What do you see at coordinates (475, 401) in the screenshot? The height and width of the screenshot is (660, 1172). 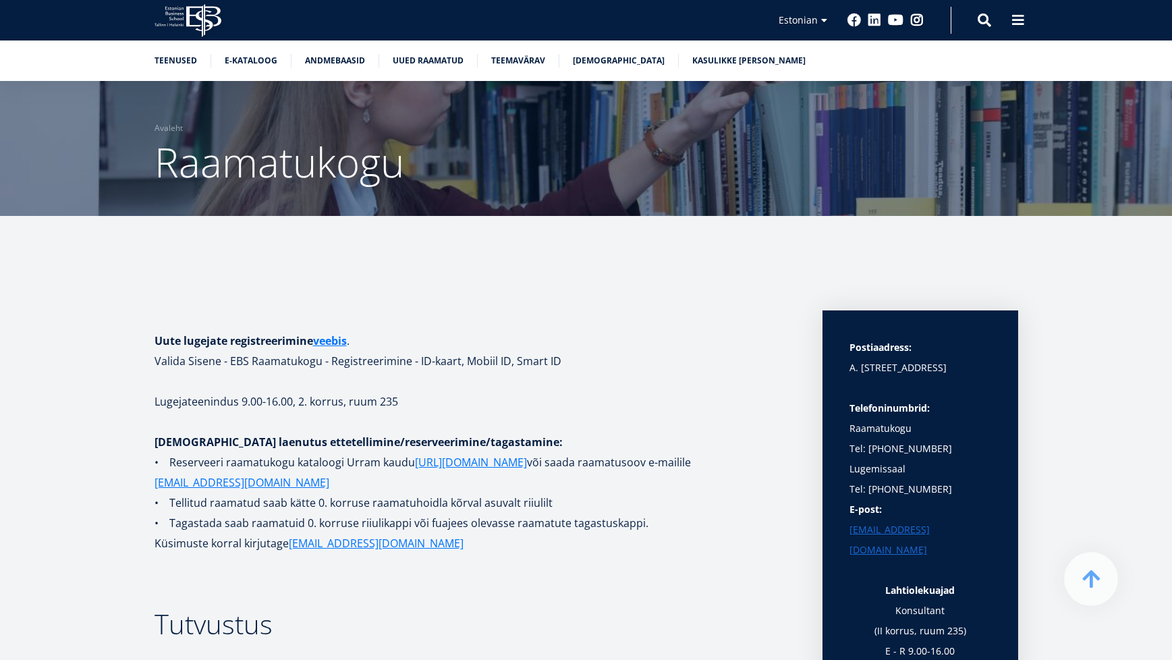 I see `p: Lugejateenindus 9.00-16.00, 2. korrus, ruum 235` at bounding box center [475, 401].